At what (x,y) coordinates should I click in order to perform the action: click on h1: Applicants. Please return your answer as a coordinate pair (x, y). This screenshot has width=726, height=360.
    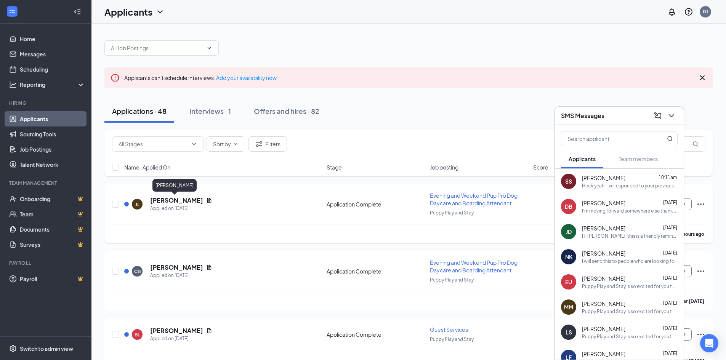
    Looking at the image, I should click on (128, 12).